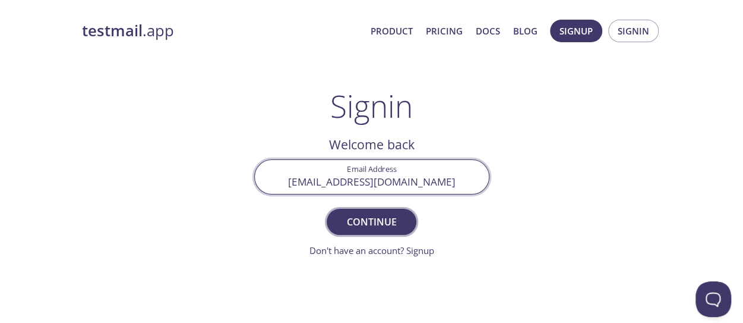  Describe the element at coordinates (372, 144) in the screenshot. I see `h2: Welcome back` at that location.